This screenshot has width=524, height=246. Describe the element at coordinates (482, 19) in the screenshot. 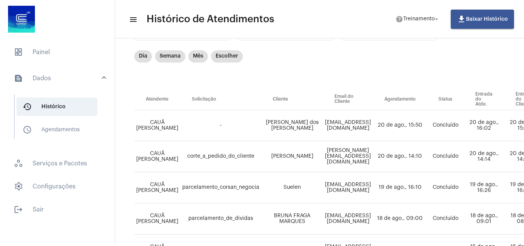

I see `button: Baixar Histórico` at that location.